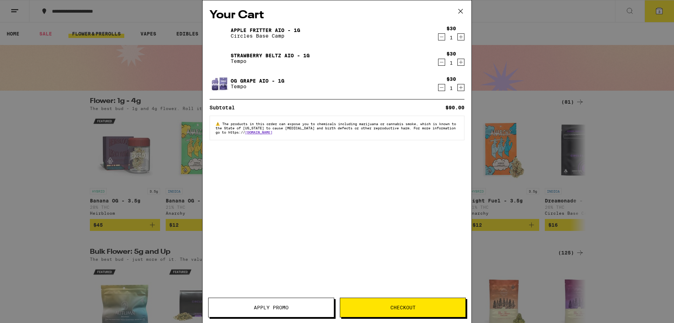 This screenshot has height=323, width=674. Describe the element at coordinates (27, 8) in the screenshot. I see `span: Hi. Need any help?` at that location.